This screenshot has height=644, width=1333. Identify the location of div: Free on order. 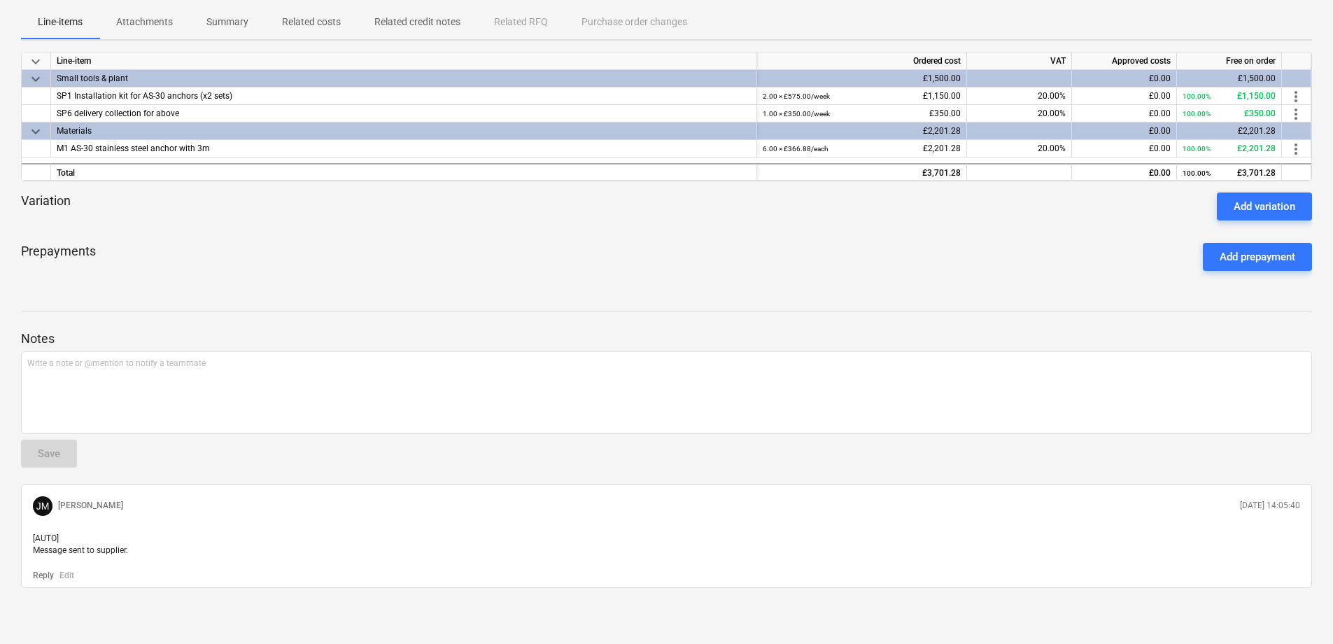
(1230, 61).